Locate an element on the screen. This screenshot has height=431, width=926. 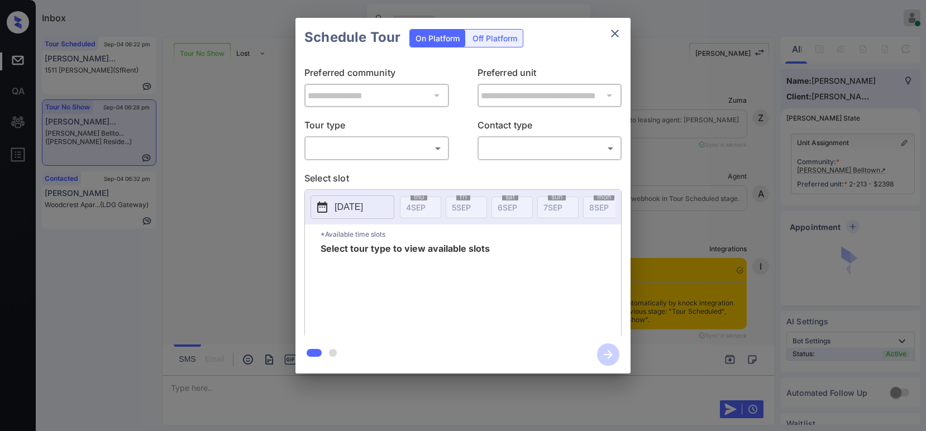
p: Preferred community is located at coordinates (376, 75).